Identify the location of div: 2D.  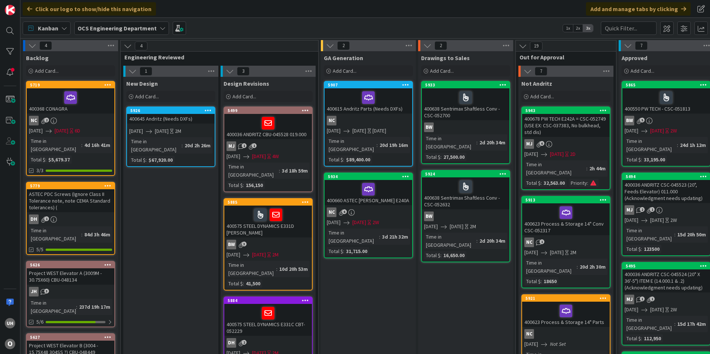
(573, 154).